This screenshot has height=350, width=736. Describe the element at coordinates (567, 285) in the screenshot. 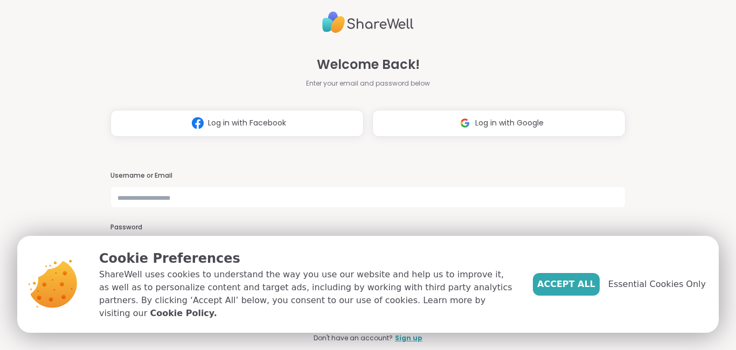

I see `span: Accept All` at that location.